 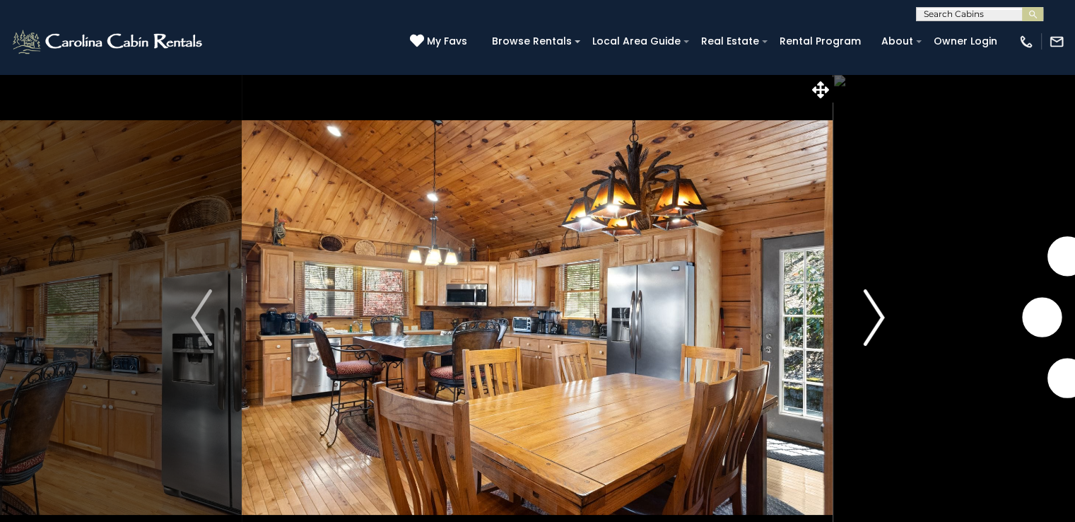 I want to click on a: Local Area Guide, so click(x=636, y=41).